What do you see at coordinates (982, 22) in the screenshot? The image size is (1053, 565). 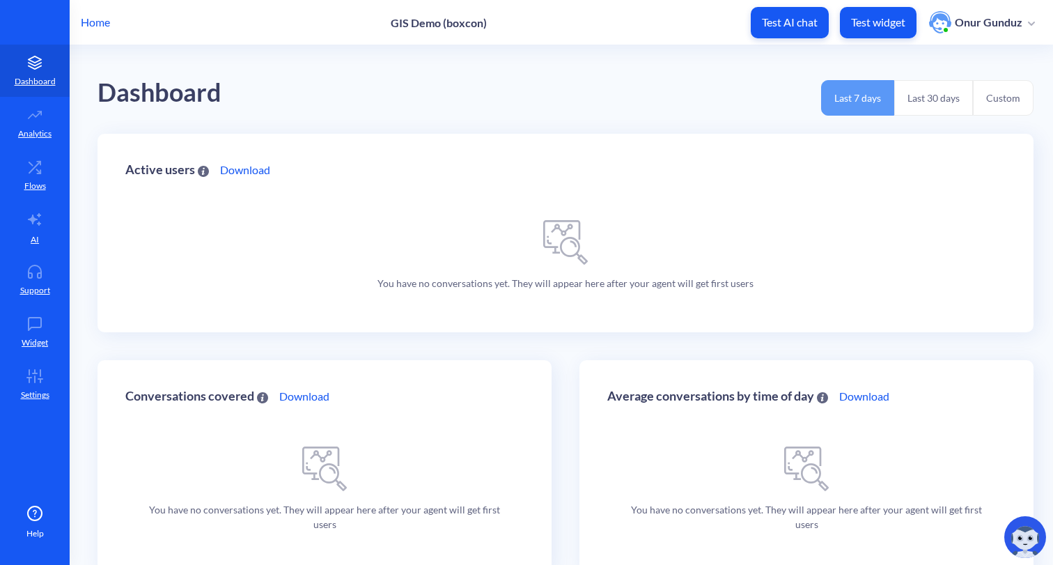 I see `button: user photoOnur Gunduz` at bounding box center [982, 22].